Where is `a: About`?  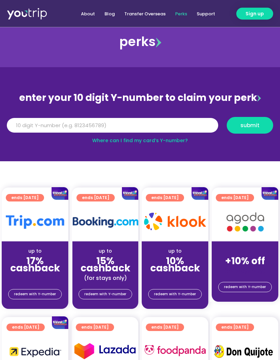 a: About is located at coordinates (88, 14).